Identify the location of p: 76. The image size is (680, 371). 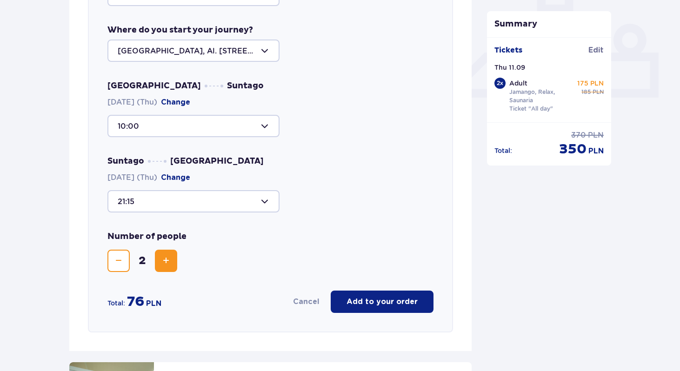
(135, 302).